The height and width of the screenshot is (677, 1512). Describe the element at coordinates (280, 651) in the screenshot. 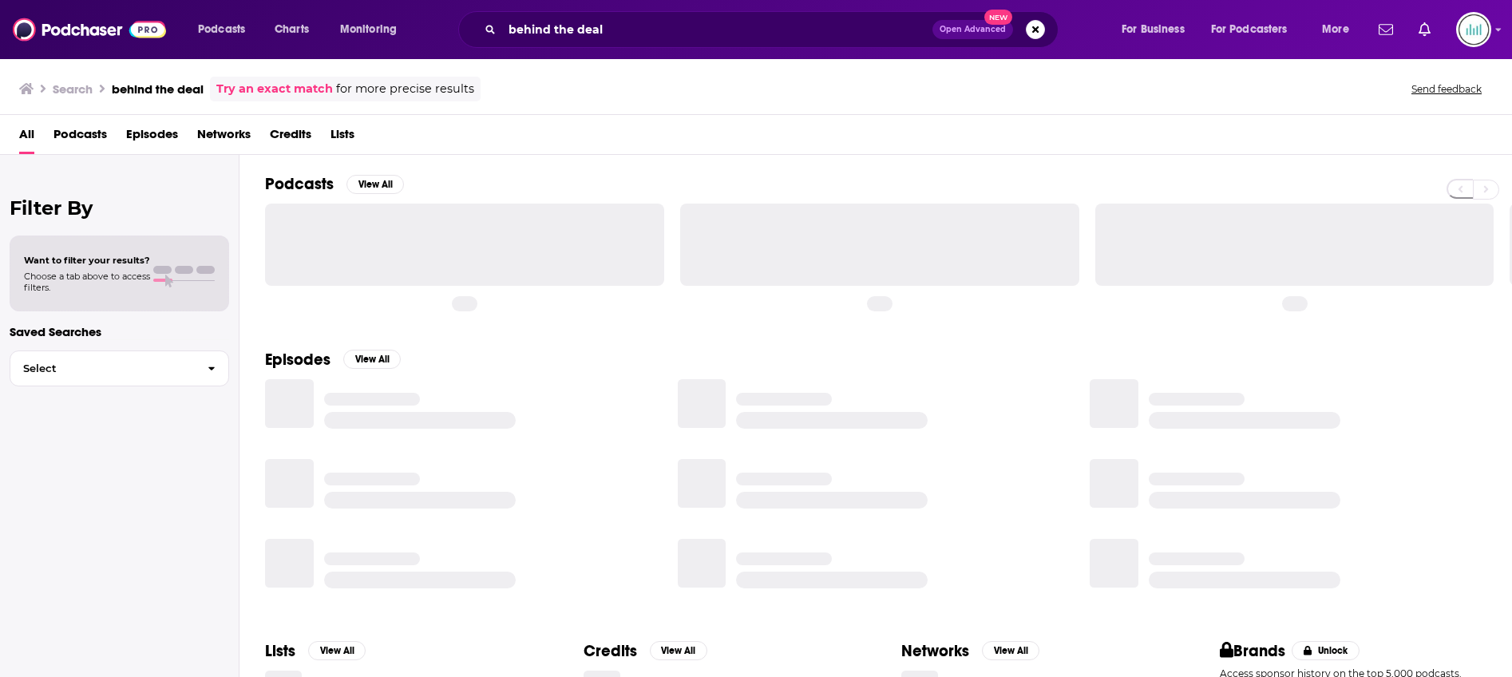

I see `h2: Lists` at that location.